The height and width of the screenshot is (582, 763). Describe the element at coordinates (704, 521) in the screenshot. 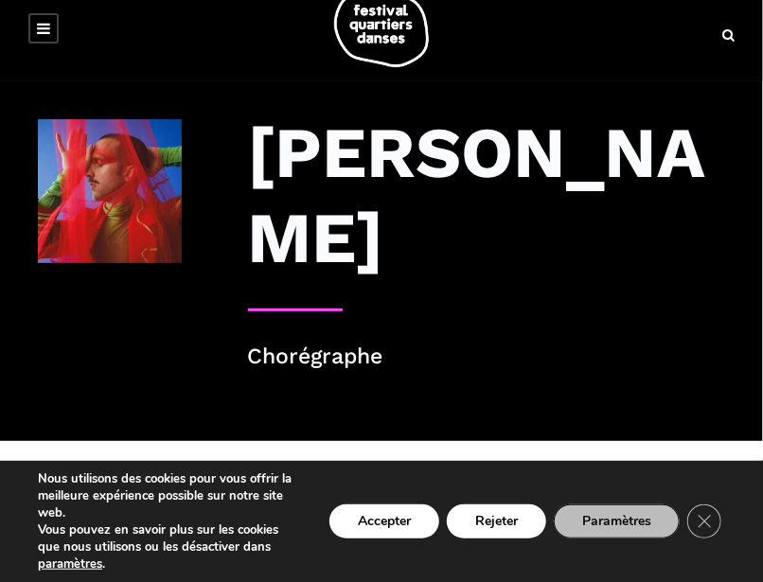

I see `button: Close GDPR Cookie Banner` at that location.